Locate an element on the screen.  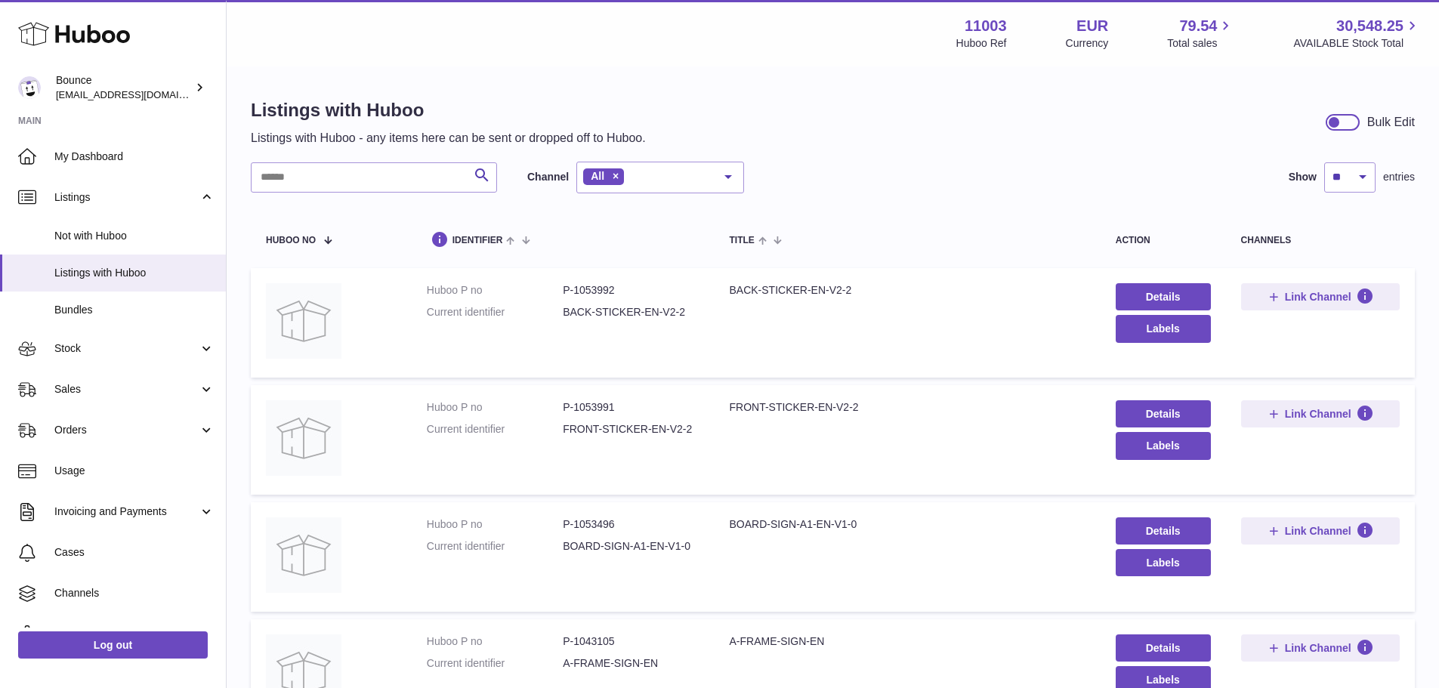
div: channels is located at coordinates (1321, 240).